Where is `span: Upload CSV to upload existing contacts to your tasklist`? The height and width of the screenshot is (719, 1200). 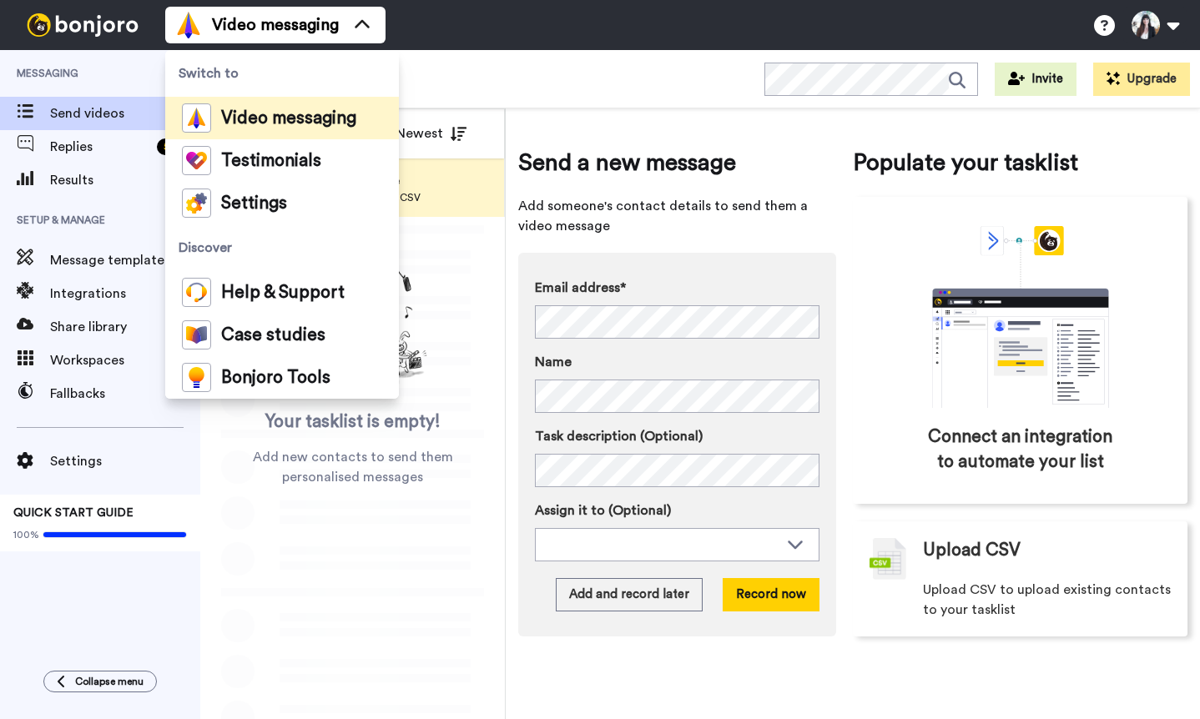
span: Upload CSV to upload existing contacts to your tasklist is located at coordinates (1046, 600).